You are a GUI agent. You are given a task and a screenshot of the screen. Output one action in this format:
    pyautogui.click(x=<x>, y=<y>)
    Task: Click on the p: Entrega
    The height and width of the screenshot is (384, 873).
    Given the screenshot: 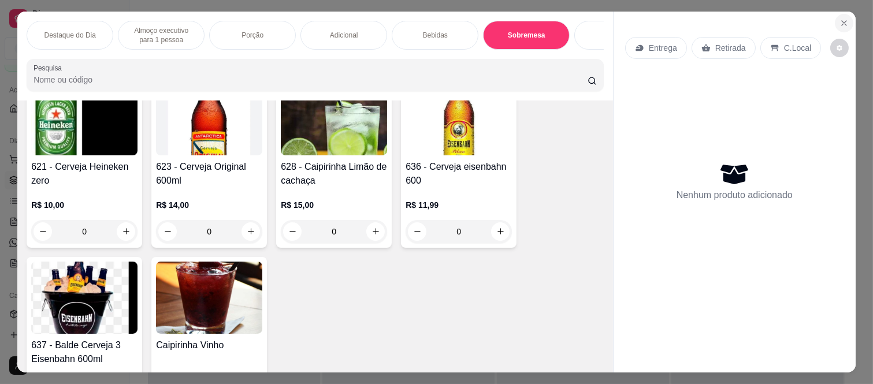 What is the action you would take?
    pyautogui.click(x=662, y=48)
    